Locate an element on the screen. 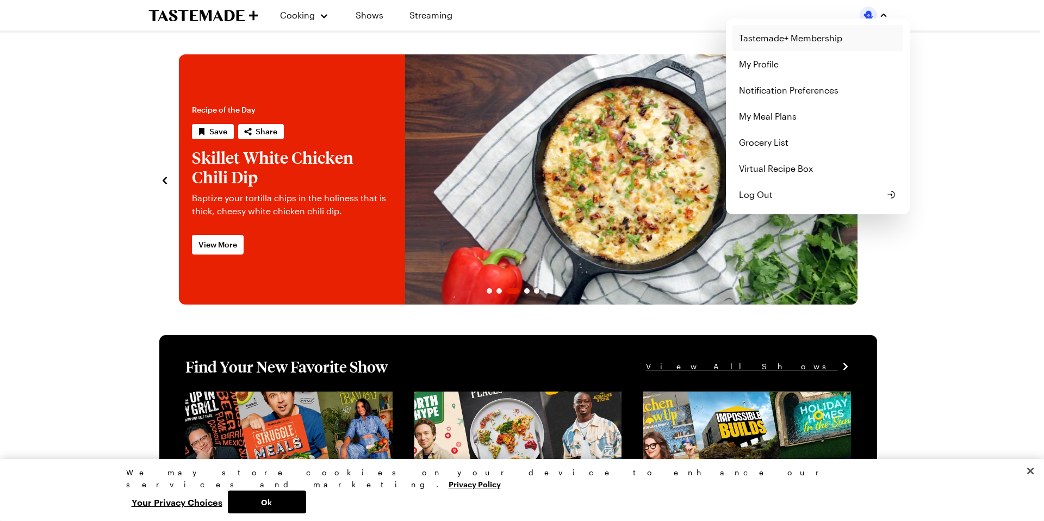  a: My Meal Plans is located at coordinates (818, 116).